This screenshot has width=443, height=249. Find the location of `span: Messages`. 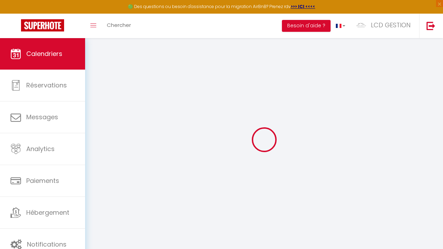

span: Messages is located at coordinates (42, 117).